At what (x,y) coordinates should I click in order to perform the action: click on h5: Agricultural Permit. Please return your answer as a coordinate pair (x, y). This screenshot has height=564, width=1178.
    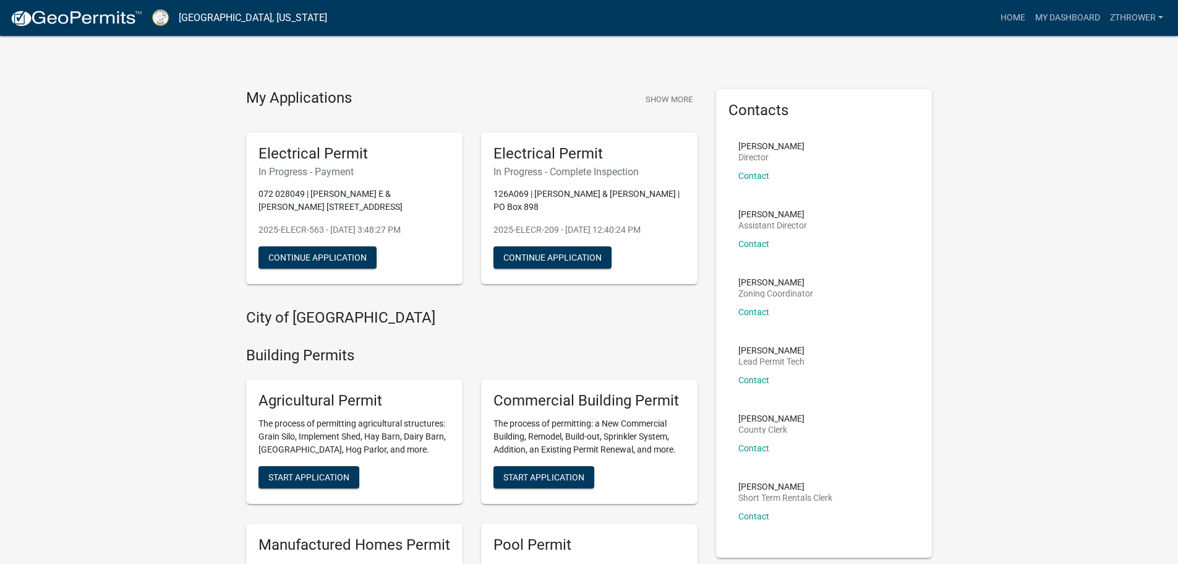
    Looking at the image, I should click on (354, 400).